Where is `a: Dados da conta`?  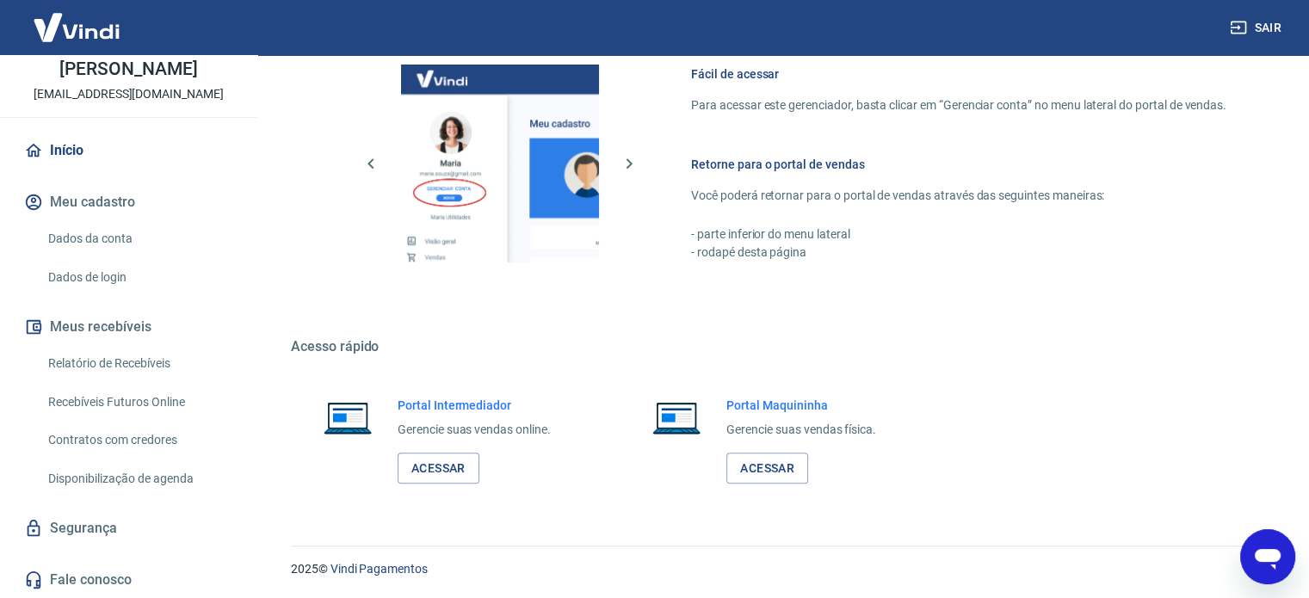
a: Dados da conta is located at coordinates (139, 238).